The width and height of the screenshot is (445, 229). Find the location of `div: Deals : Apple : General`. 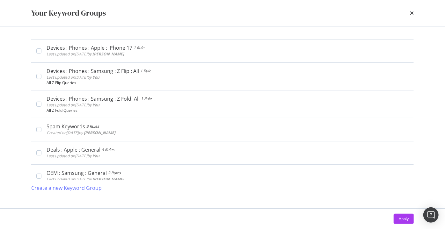

div: Deals : Apple : General is located at coordinates (73, 150).